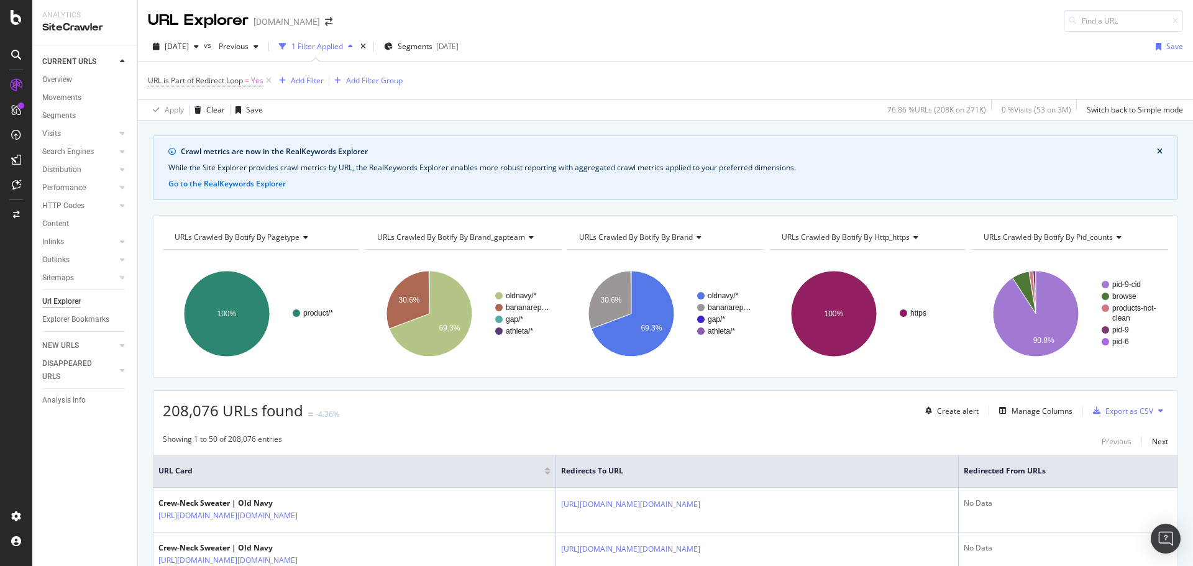 Image resolution: width=1193 pixels, height=566 pixels. I want to click on div: Movements, so click(62, 98).